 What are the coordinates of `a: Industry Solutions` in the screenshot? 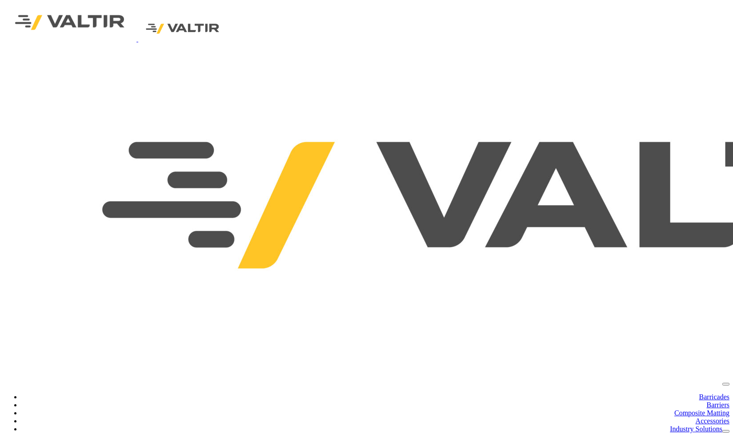 It's located at (696, 428).